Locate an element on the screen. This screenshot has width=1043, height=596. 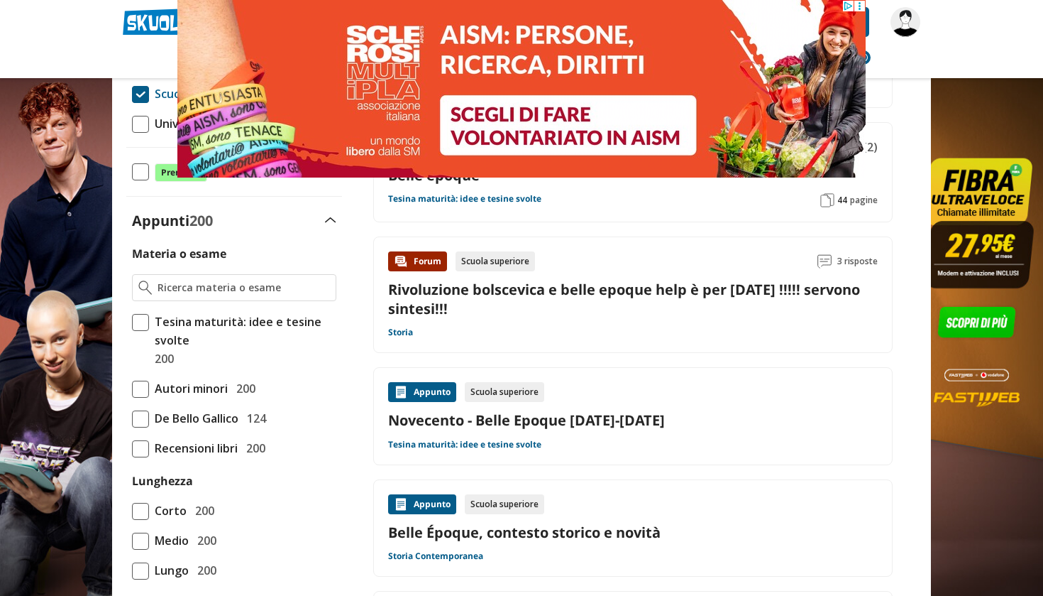
label: Materia o esame is located at coordinates (179, 253).